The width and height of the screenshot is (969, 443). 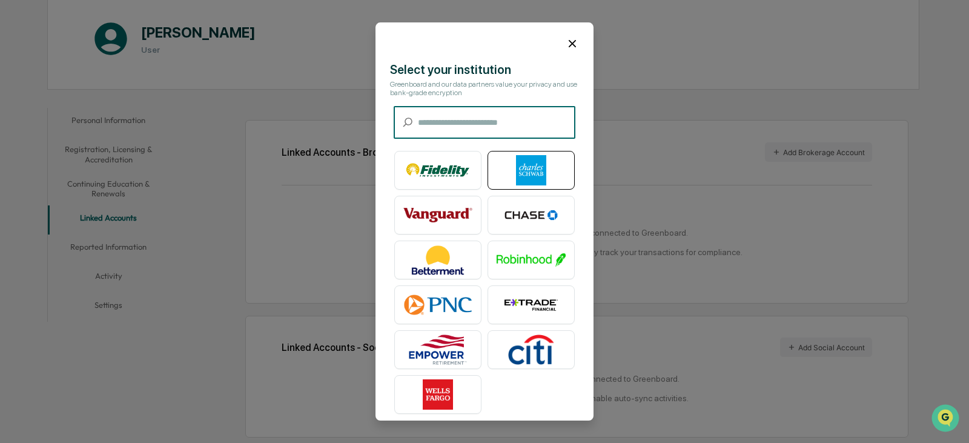 What do you see at coordinates (116, 35) in the screenshot?
I see `p: How can we help?` at bounding box center [116, 35].